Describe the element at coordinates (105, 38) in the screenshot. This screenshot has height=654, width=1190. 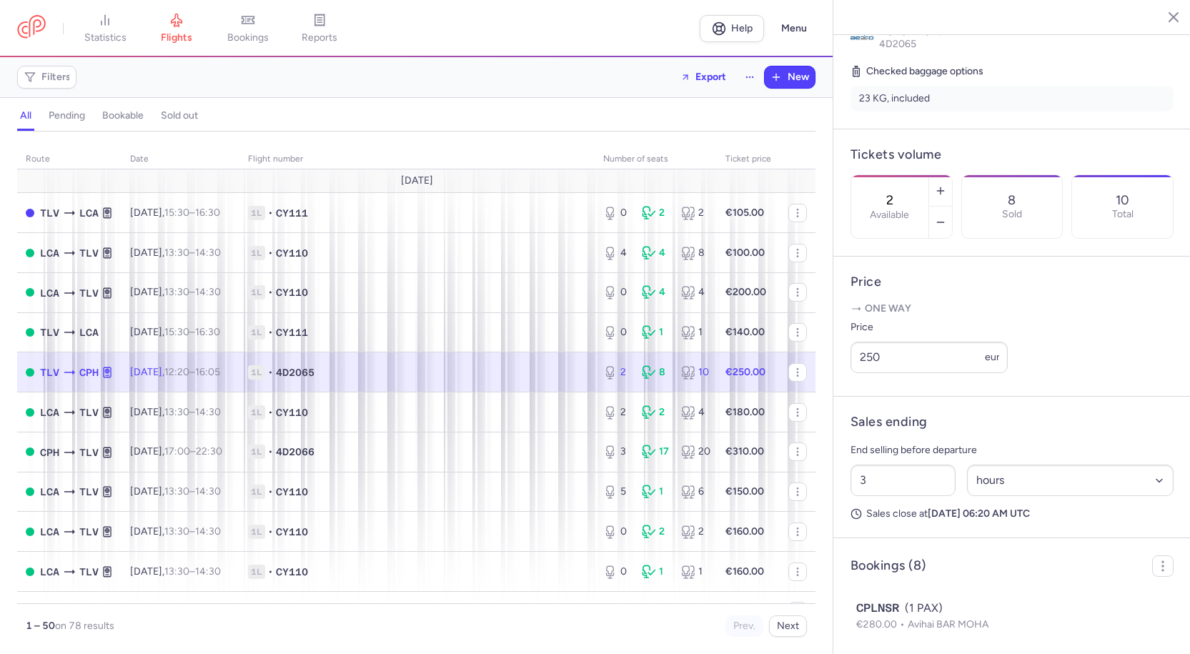
I see `span: statistics` at that location.